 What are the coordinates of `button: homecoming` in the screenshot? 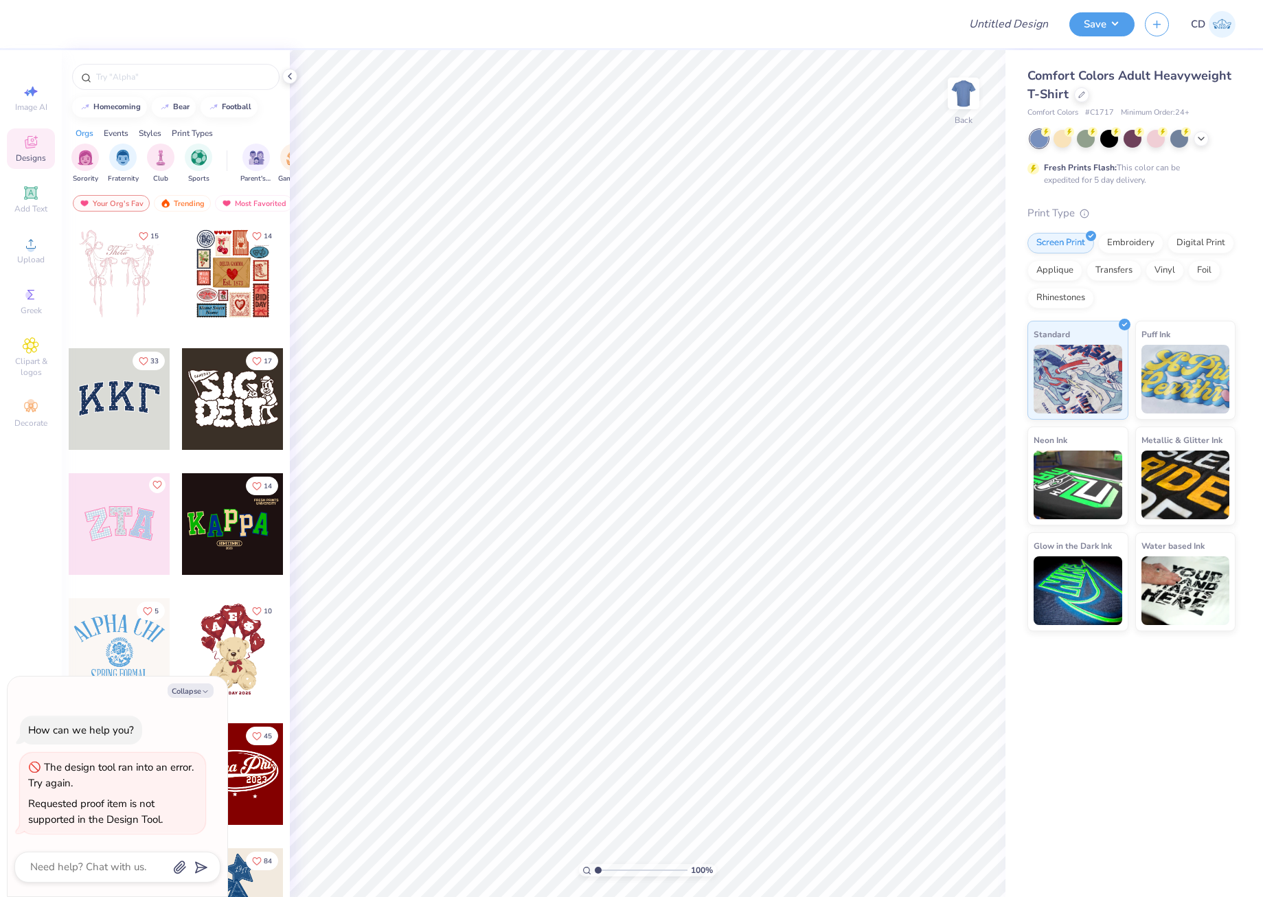 It's located at (109, 107).